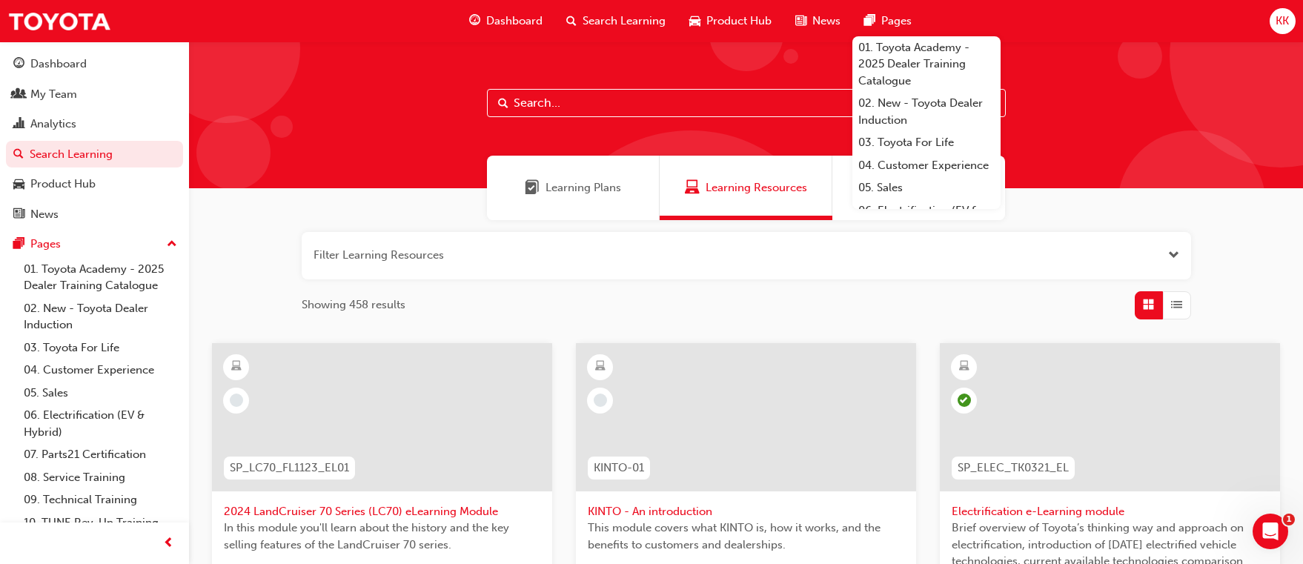 This screenshot has width=1303, height=564. I want to click on a: Learning PlansLearning Plans, so click(573, 187).